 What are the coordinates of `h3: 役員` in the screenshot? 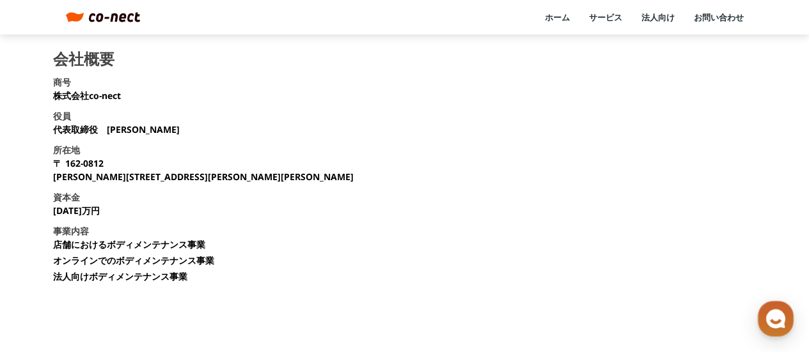 It's located at (62, 116).